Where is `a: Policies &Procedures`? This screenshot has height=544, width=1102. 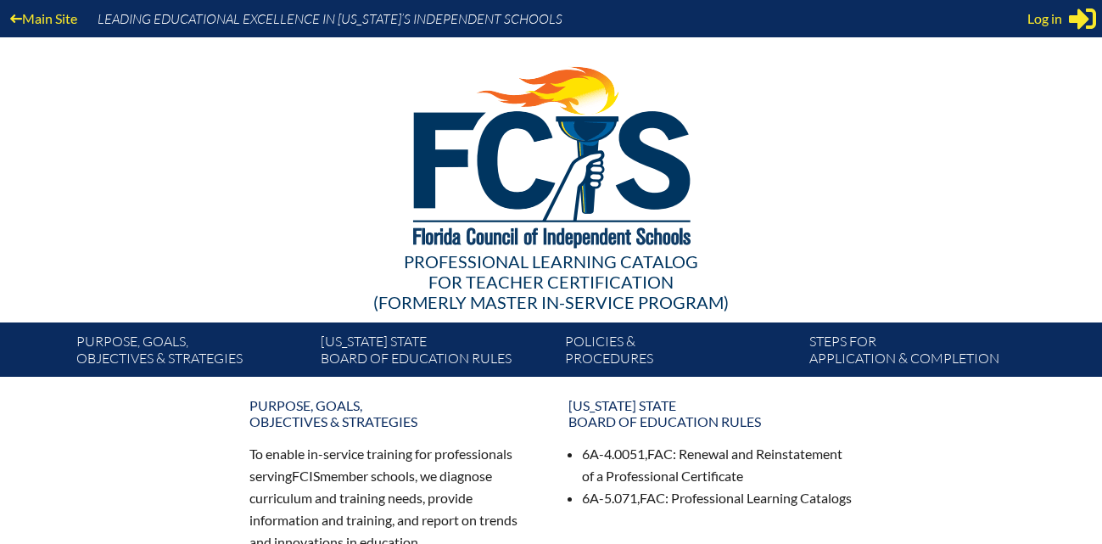 a: Policies &Procedures is located at coordinates (681, 353).